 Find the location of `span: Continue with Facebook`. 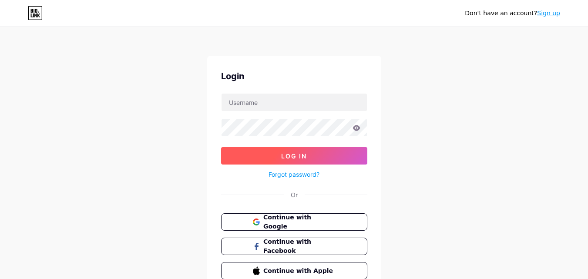

span: Continue with Facebook is located at coordinates (299, 246).